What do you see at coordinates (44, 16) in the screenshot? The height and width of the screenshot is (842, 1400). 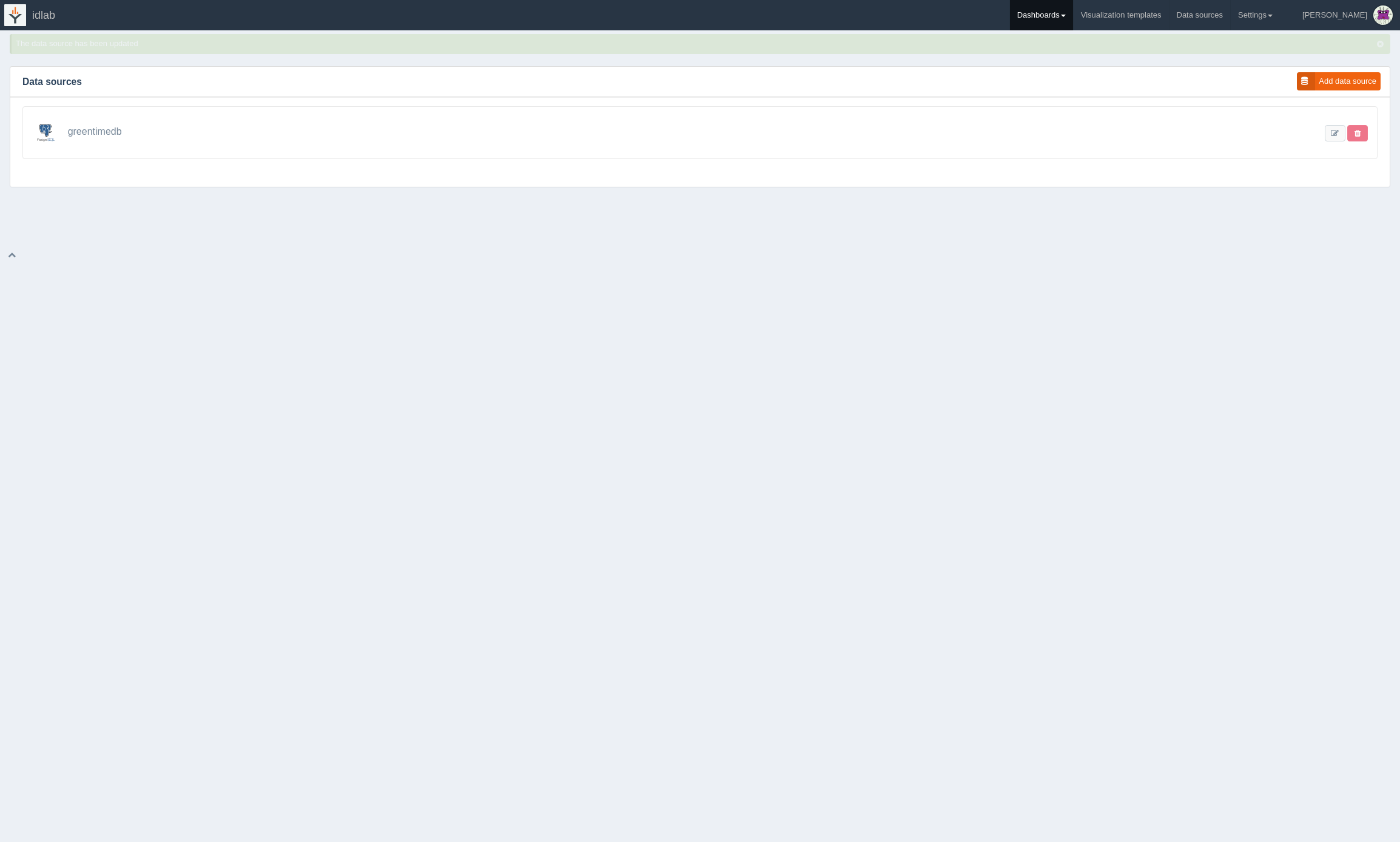 I see `span: idlab` at bounding box center [44, 16].